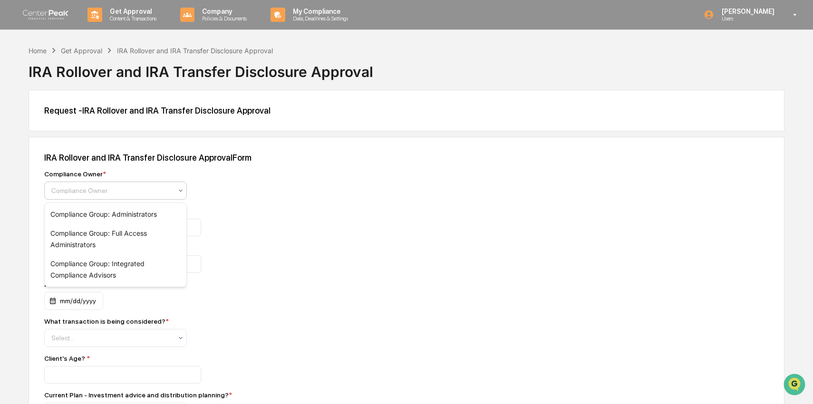 The width and height of the screenshot is (813, 404). What do you see at coordinates (116, 214) in the screenshot?
I see `div: Compliance Group: Administrators` at bounding box center [116, 214].